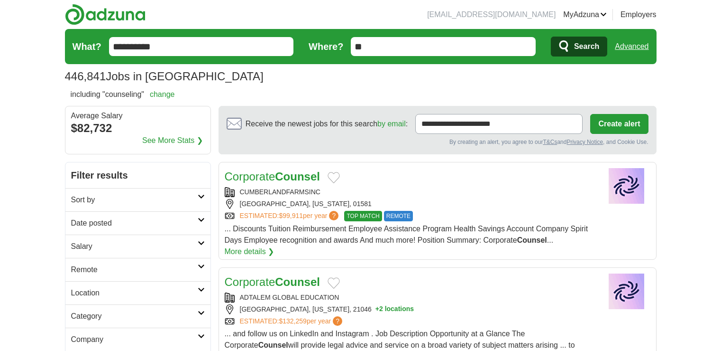 This screenshot has height=351, width=721. I want to click on a: Privacy Notice, so click(585, 142).